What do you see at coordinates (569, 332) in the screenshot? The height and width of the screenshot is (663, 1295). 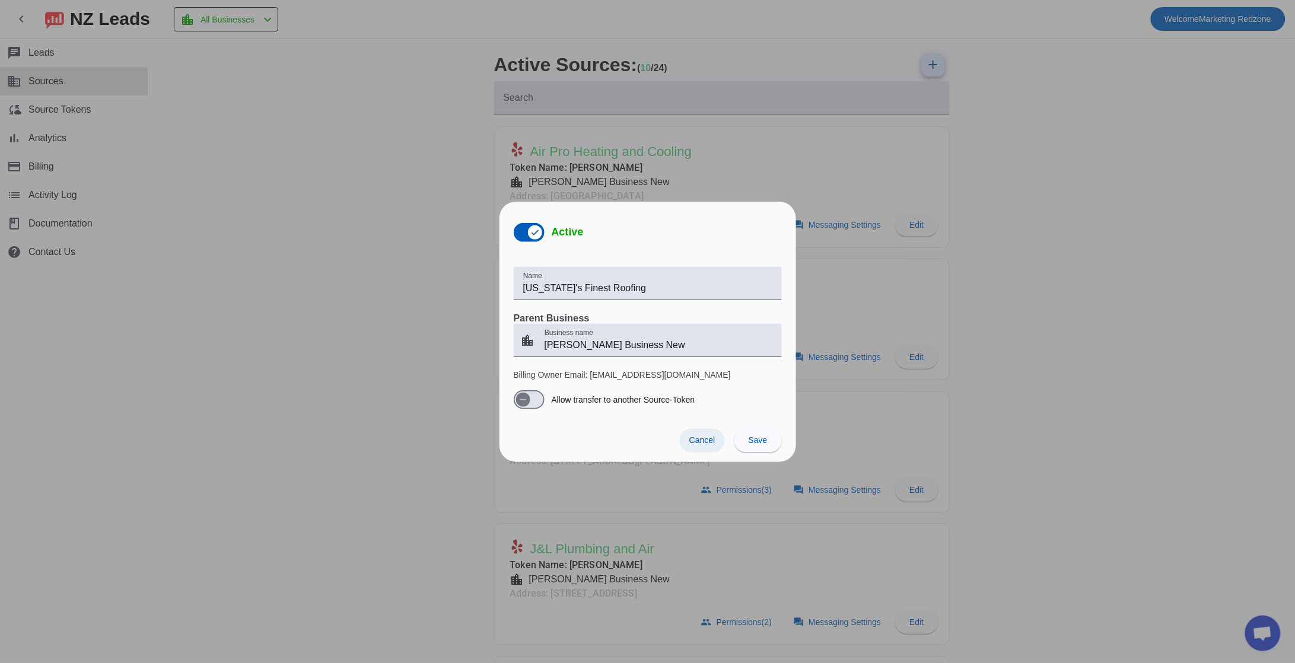 I see `mat-label: Business name` at bounding box center [569, 332].